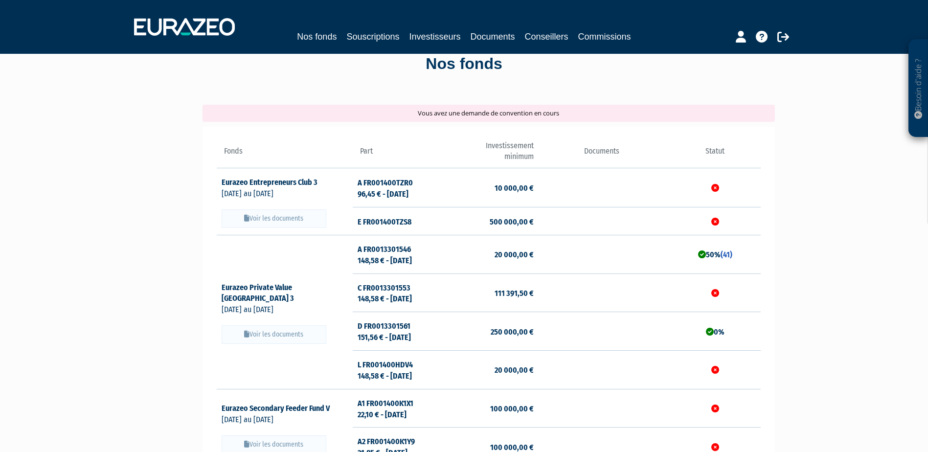  What do you see at coordinates (726, 254) in the screenshot?
I see `a: (41)` at bounding box center [726, 254].